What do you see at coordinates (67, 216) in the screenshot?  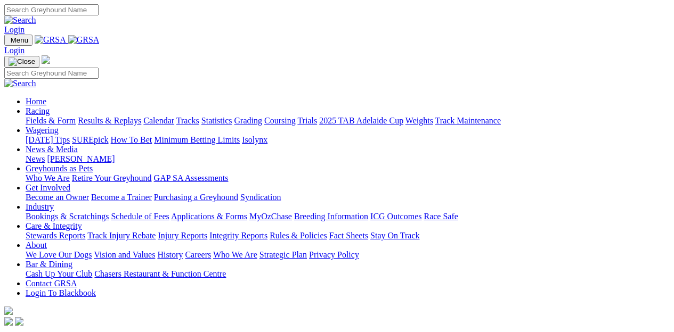 I see `a: Bookings & Scratchings` at bounding box center [67, 216].